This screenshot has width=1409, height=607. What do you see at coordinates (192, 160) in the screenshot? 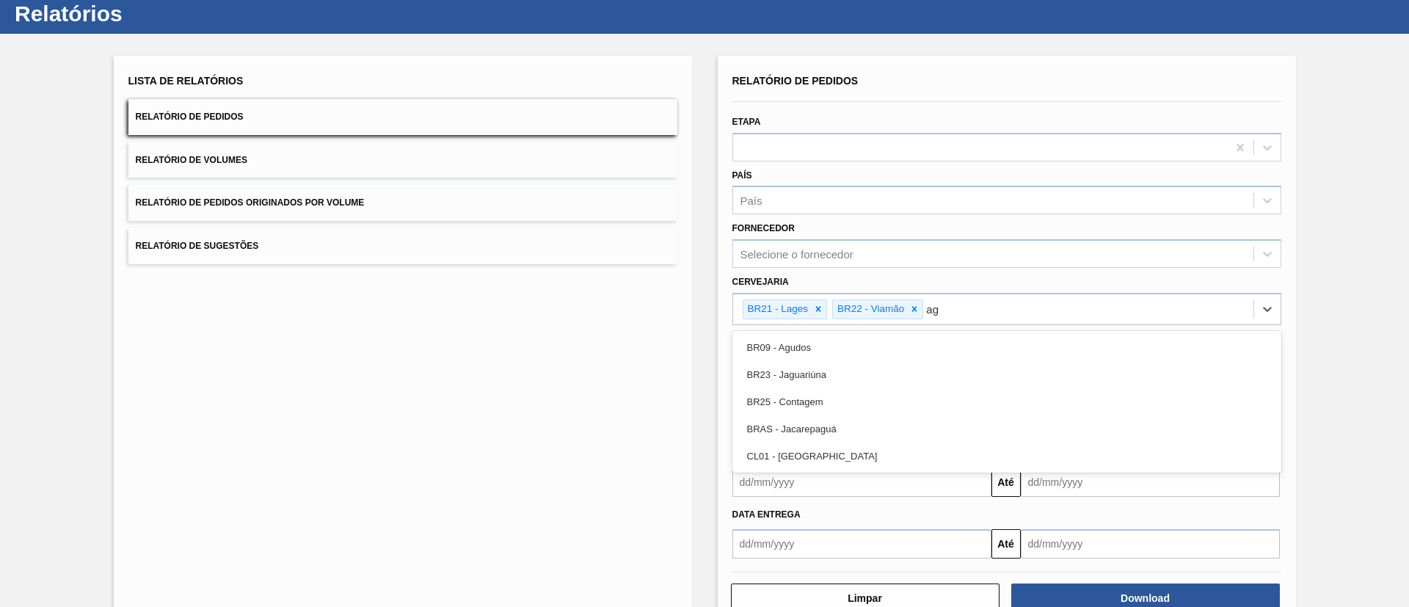
I see `span: Relatório de Volumes` at bounding box center [192, 160].